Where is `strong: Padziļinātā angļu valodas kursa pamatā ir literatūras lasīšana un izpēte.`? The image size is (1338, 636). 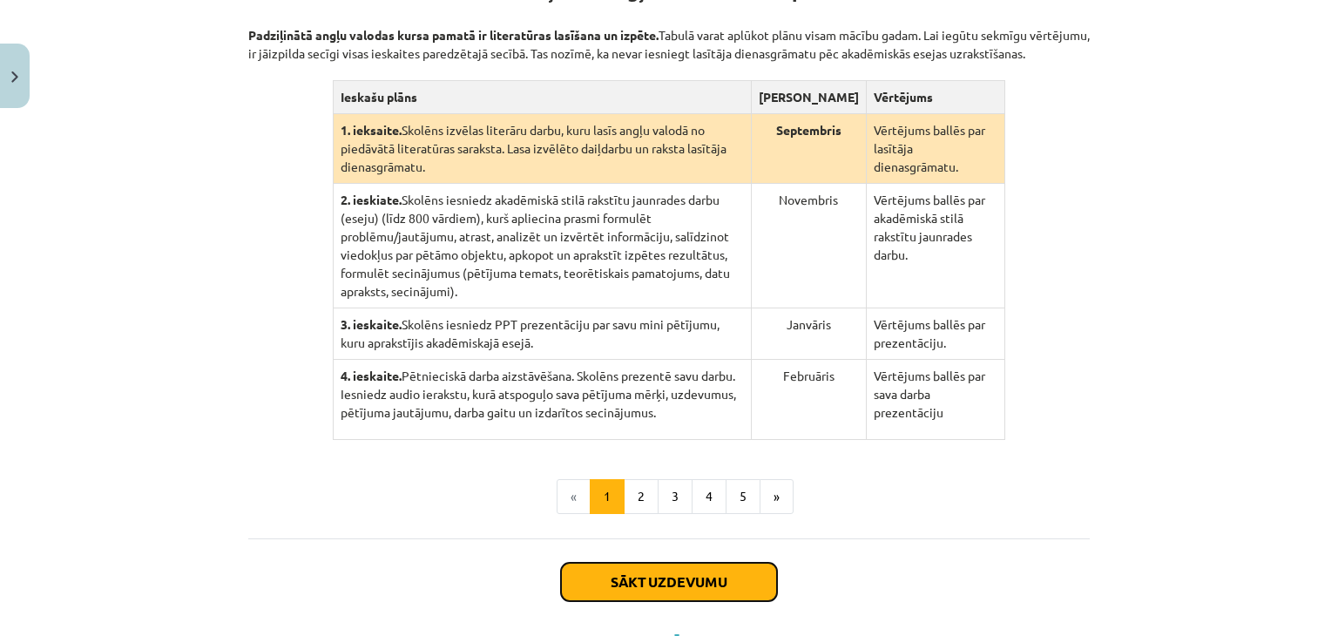 strong: Padziļinātā angļu valodas kursa pamatā ir literatūras lasīšana un izpēte. is located at coordinates (453, 35).